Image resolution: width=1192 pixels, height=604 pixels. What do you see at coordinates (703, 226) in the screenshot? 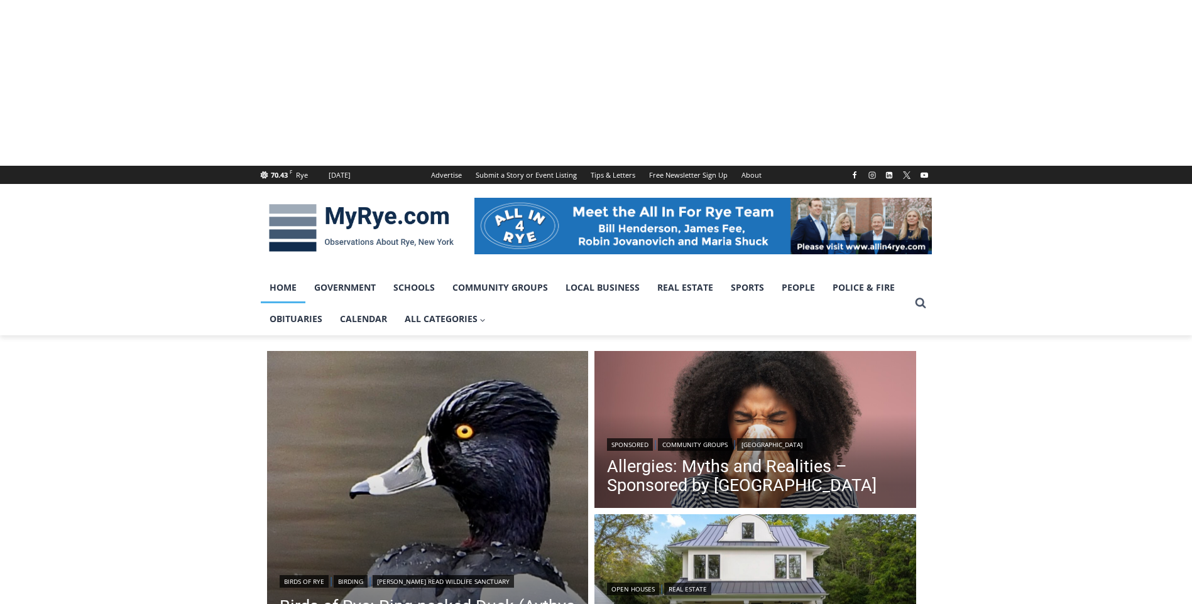
I see `img: All in for Rye` at bounding box center [703, 226].